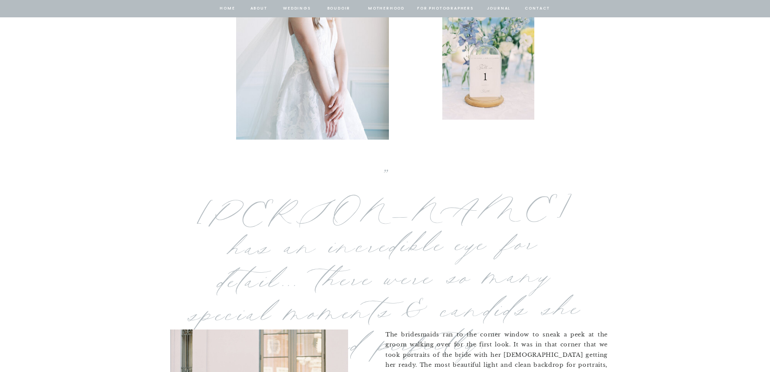  Describe the element at coordinates (227, 9) in the screenshot. I see `a: home` at that location.